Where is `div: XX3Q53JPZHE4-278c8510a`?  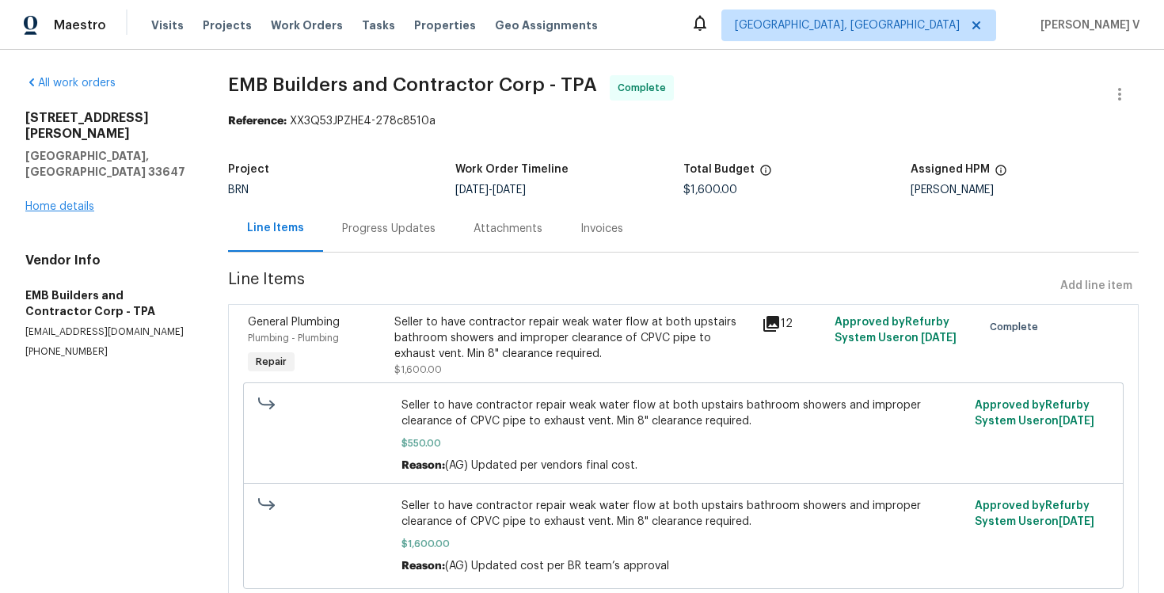 div: XX3Q53JPZHE4-278c8510a is located at coordinates (684, 121).